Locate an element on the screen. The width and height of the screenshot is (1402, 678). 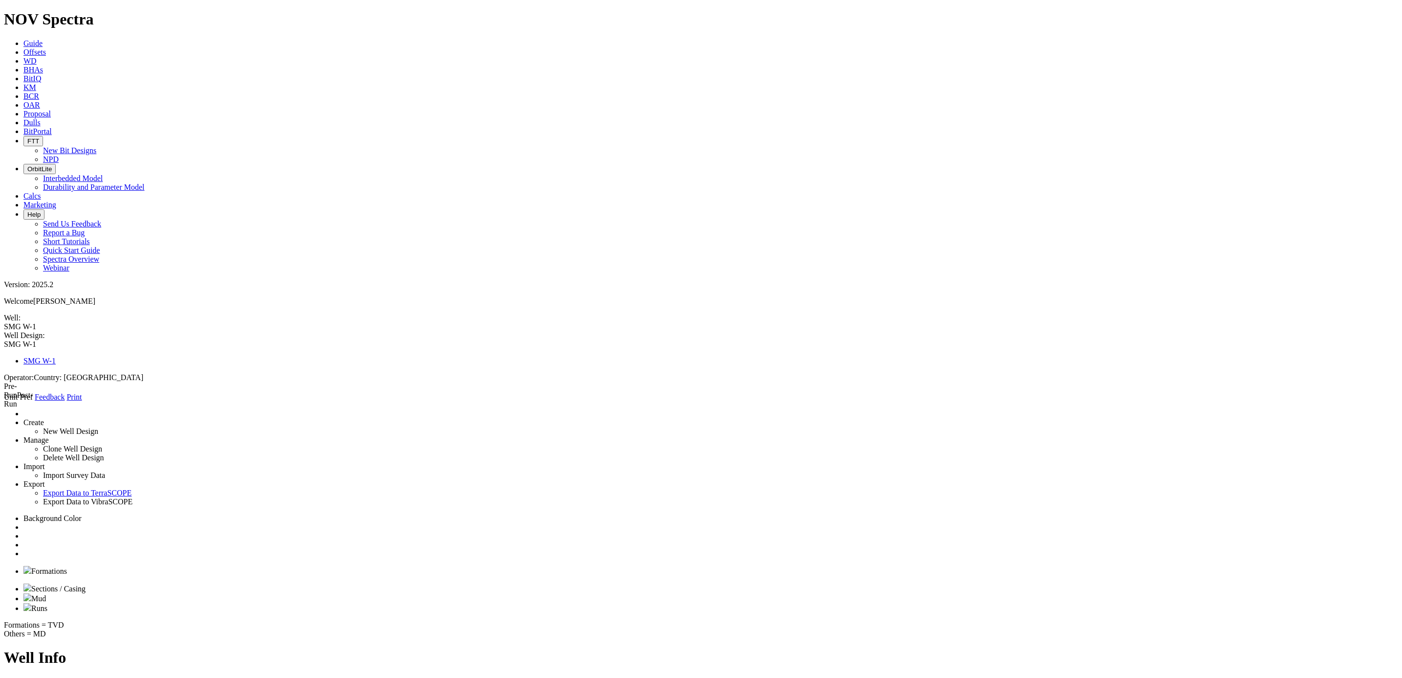
button: OrbitLite is located at coordinates (40, 169).